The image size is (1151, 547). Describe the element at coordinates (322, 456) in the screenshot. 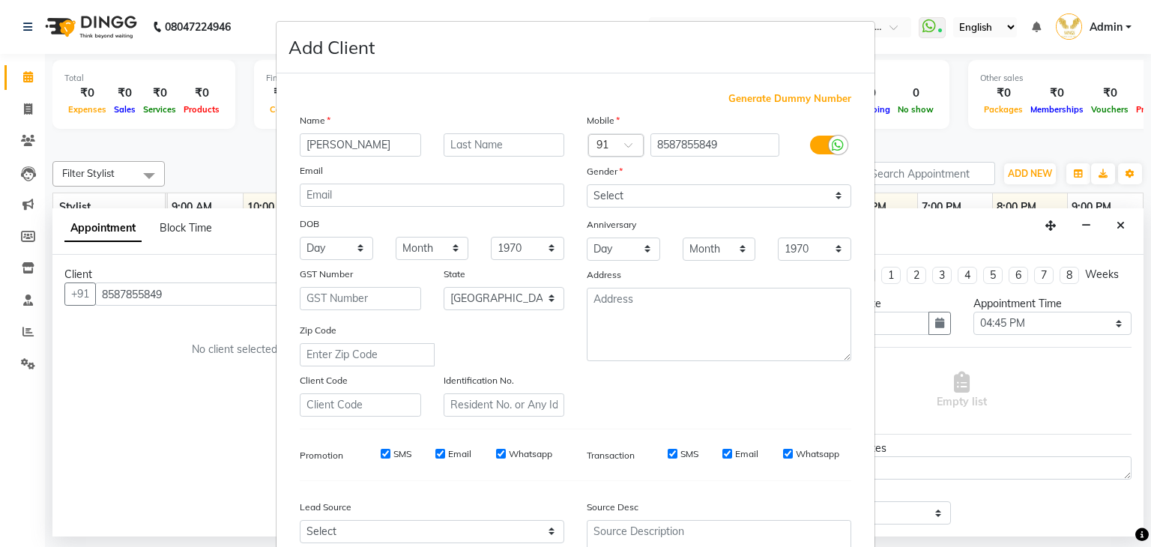

I see `label: Promotion` at that location.